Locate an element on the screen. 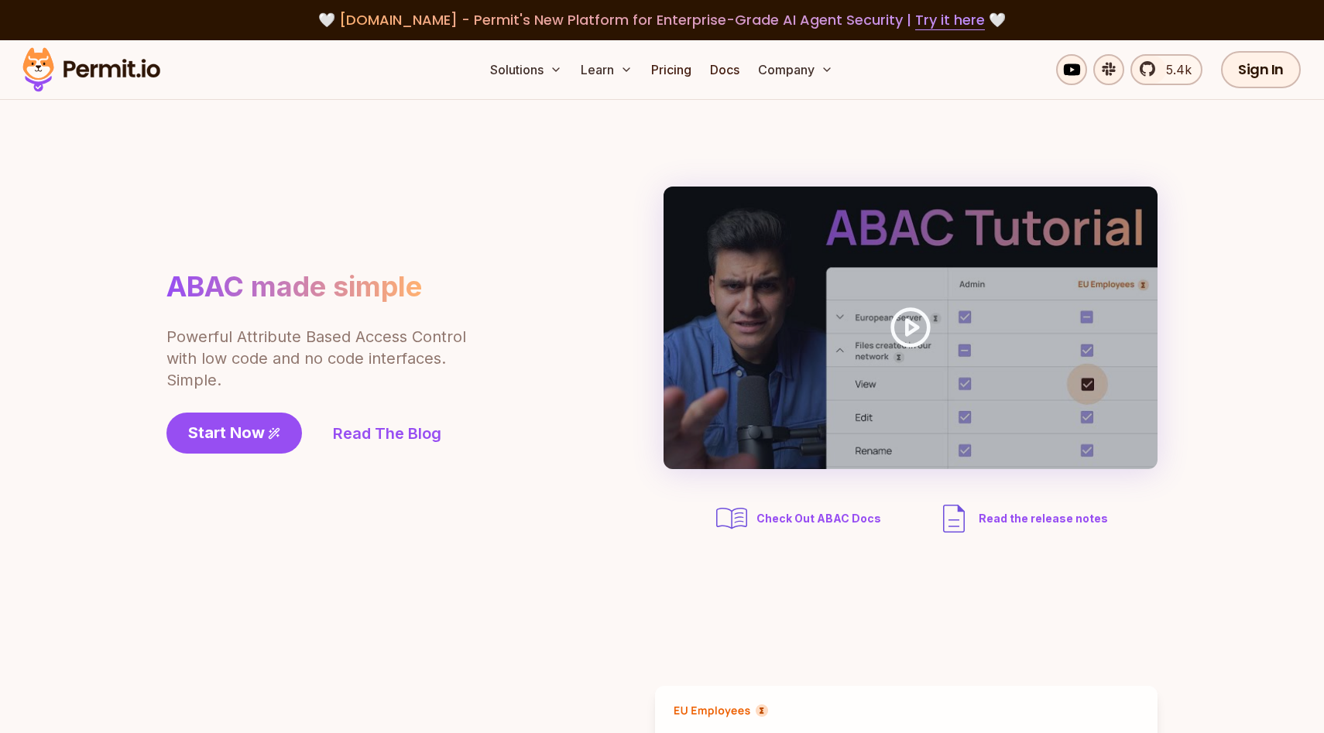 The image size is (1324, 733). p: Powerful Attribute Based Access Control with low code and no code interfaces. Simple. is located at coordinates (317, 358).